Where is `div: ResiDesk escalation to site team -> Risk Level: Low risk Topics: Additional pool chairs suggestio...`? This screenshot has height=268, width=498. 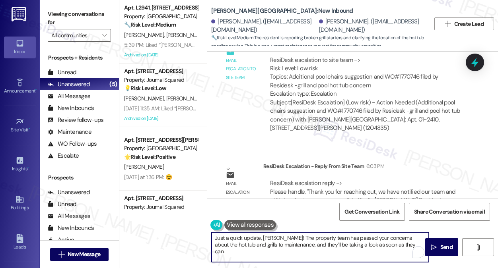 div: ResiDesk escalation to site team -> Risk Level: Low risk Topics: Additional pool chairs suggestio... is located at coordinates (366, 77).